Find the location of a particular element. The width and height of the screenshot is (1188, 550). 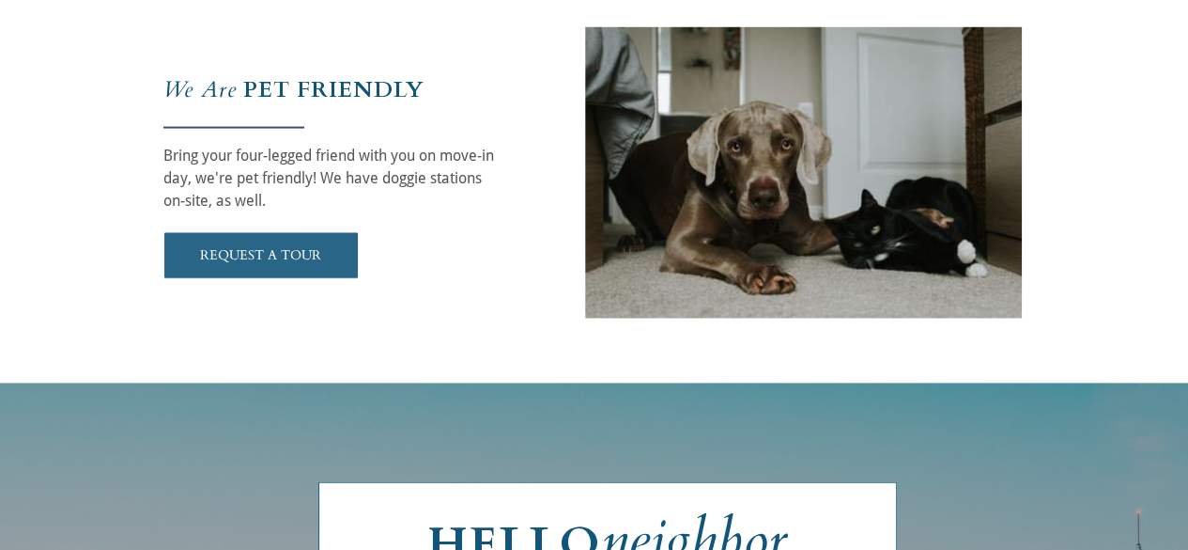

strong: PET FRIENDLY is located at coordinates (333, 89).